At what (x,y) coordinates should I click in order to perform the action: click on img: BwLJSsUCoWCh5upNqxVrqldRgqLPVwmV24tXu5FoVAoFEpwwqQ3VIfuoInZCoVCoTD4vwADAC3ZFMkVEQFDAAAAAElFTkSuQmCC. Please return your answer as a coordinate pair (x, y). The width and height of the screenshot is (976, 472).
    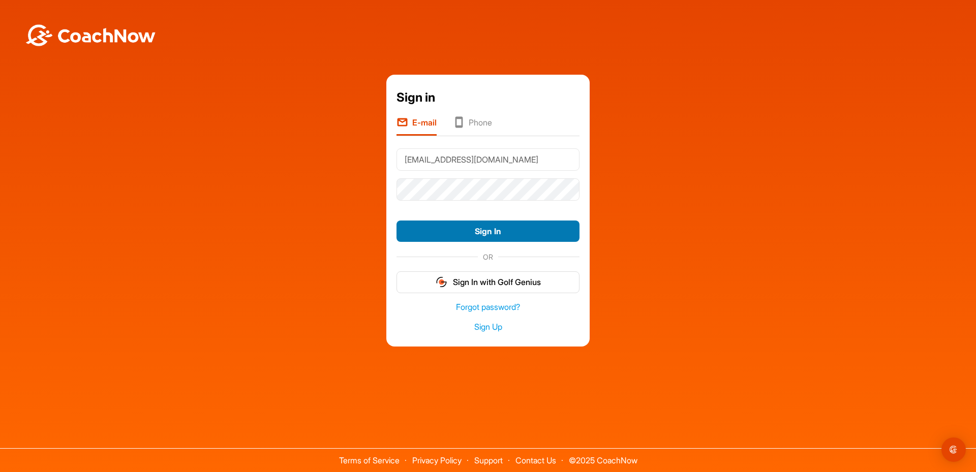
    Looking at the image, I should click on (90, 35).